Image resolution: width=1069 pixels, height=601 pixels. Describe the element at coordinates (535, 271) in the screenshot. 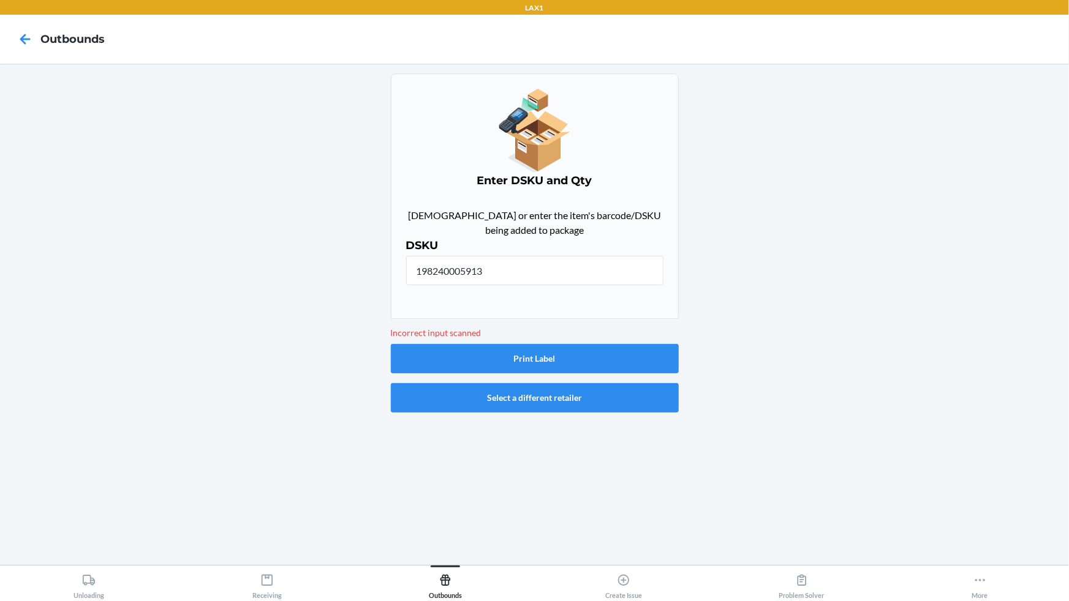

I see `input: Scan item barcode` at that location.